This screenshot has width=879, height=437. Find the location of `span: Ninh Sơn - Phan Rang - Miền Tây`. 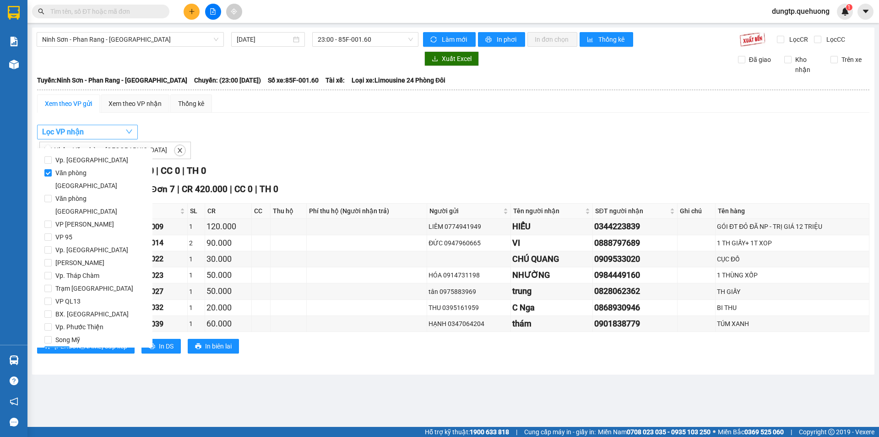

span: Ninh Sơn - Phan Rang - Miền Tây is located at coordinates (130, 39).